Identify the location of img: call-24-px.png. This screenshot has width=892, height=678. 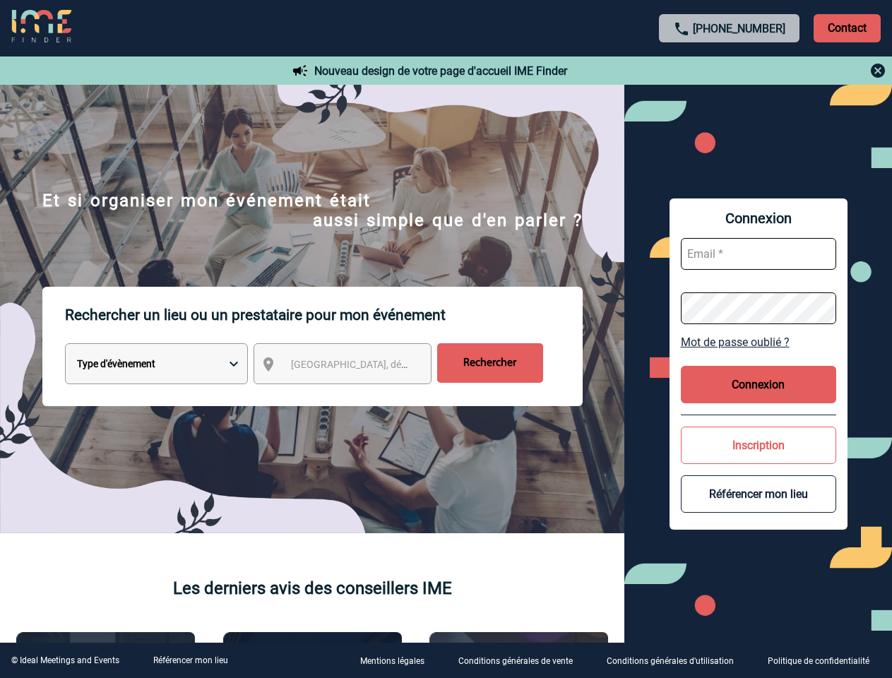
(682, 29).